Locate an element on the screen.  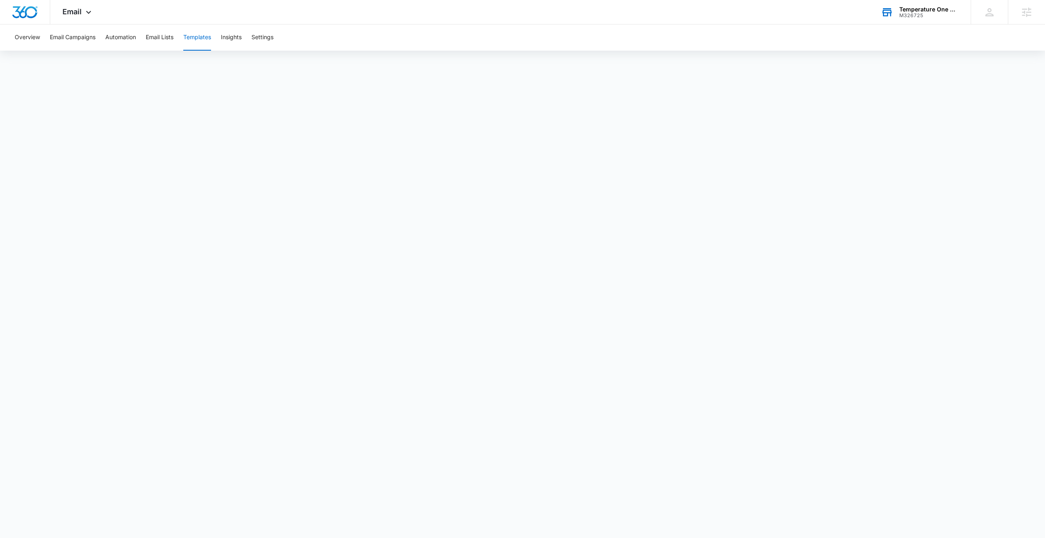
button: Templates is located at coordinates (197, 38).